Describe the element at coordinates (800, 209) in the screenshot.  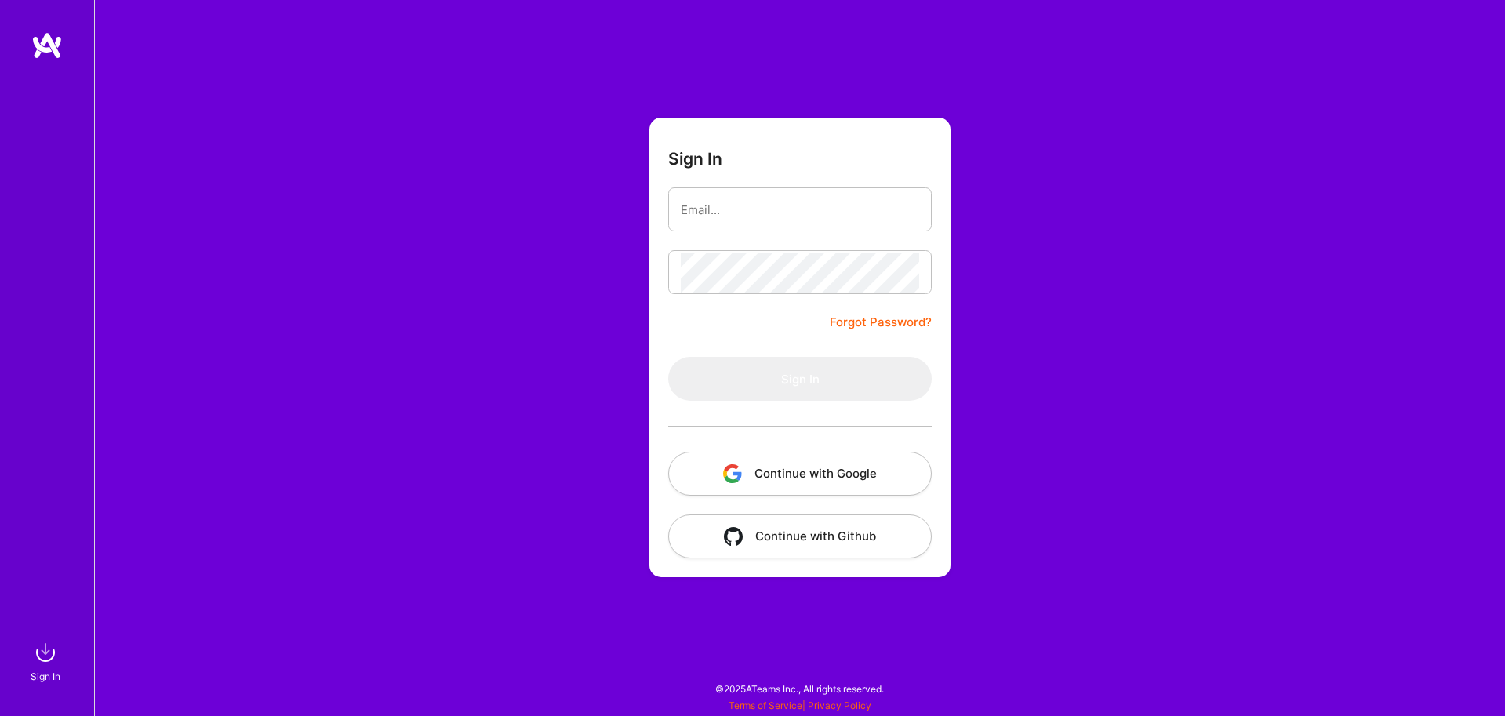
I see `input: Email...` at that location.